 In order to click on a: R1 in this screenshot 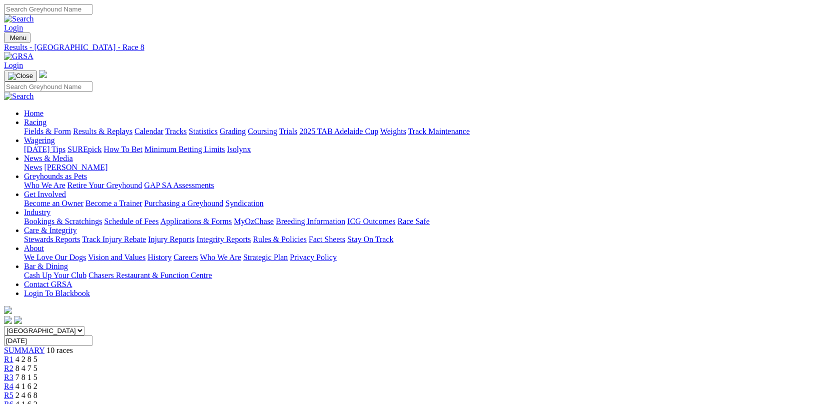, I will do `click(8, 359)`.